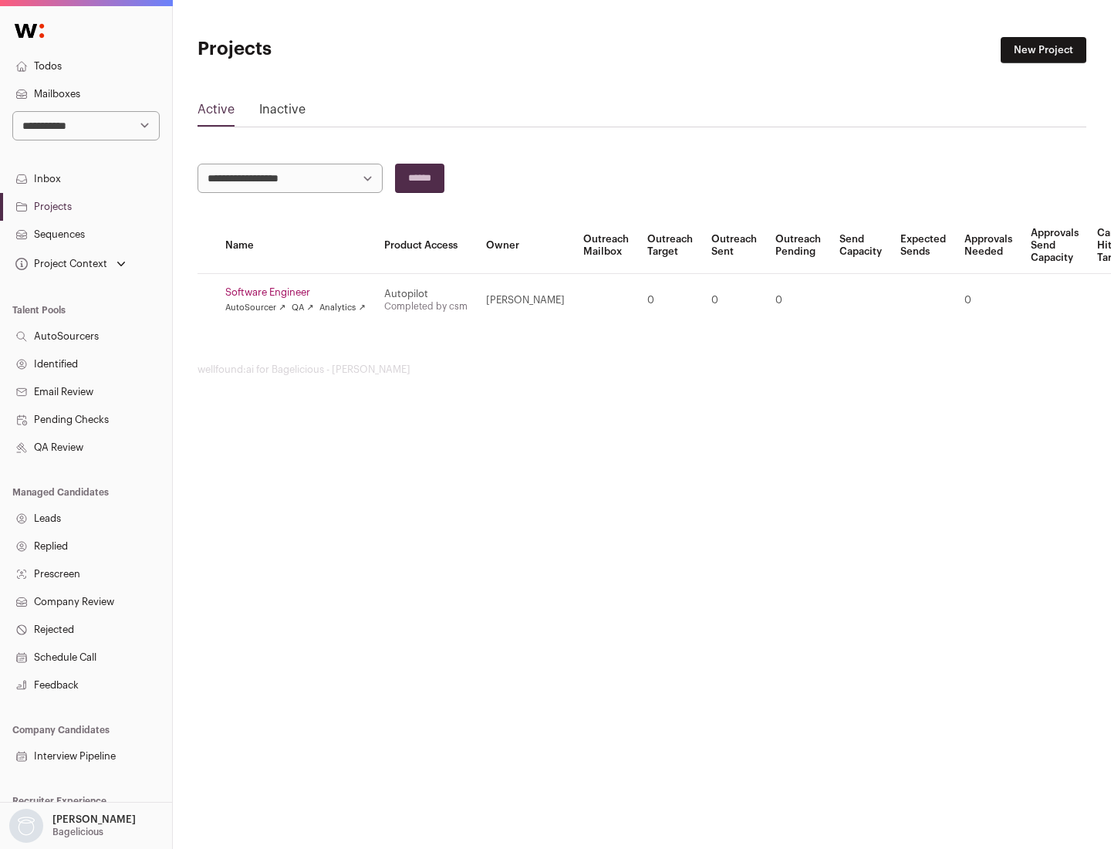  I want to click on th: Product Access, so click(426, 245).